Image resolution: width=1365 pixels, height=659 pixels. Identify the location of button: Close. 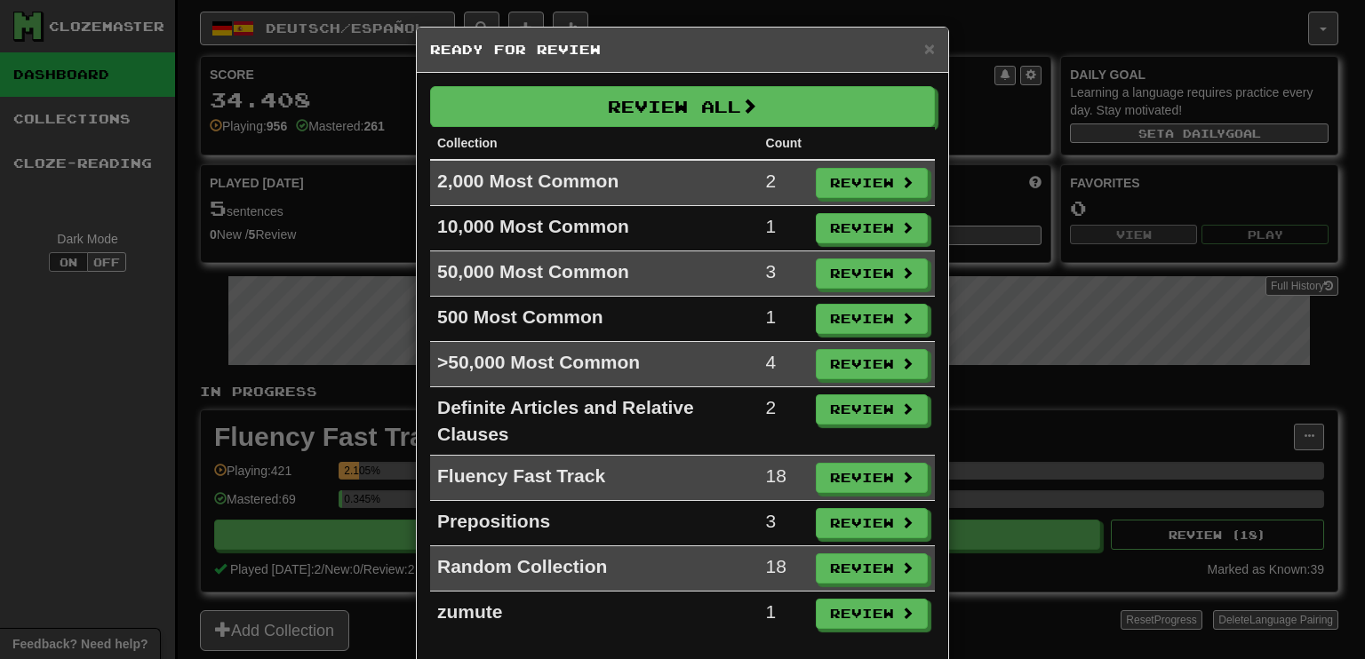
(929, 48).